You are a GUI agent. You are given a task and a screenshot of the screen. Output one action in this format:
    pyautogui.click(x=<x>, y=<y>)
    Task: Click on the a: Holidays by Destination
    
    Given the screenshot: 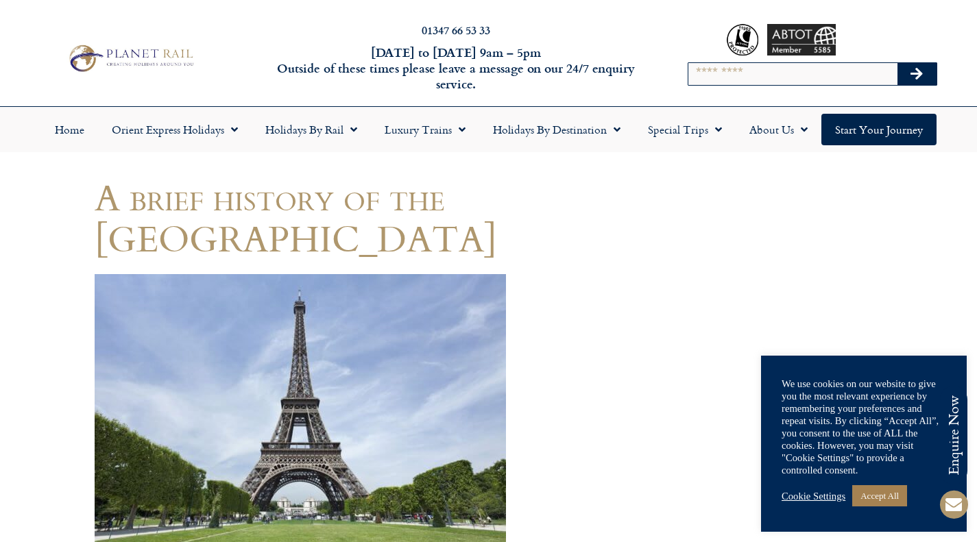 What is the action you would take?
    pyautogui.click(x=557, y=130)
    